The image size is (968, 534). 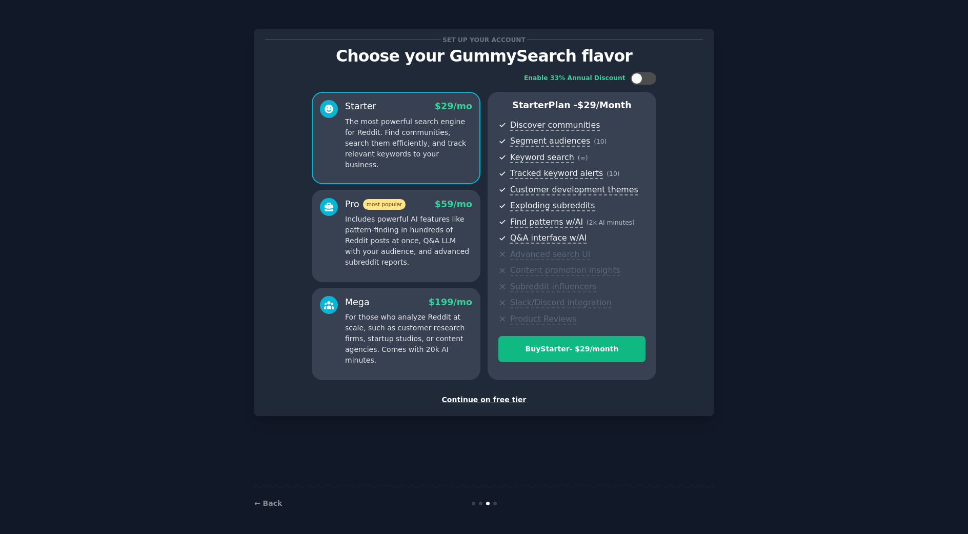 What do you see at coordinates (574, 190) in the screenshot?
I see `span: Customer development themes` at bounding box center [574, 190].